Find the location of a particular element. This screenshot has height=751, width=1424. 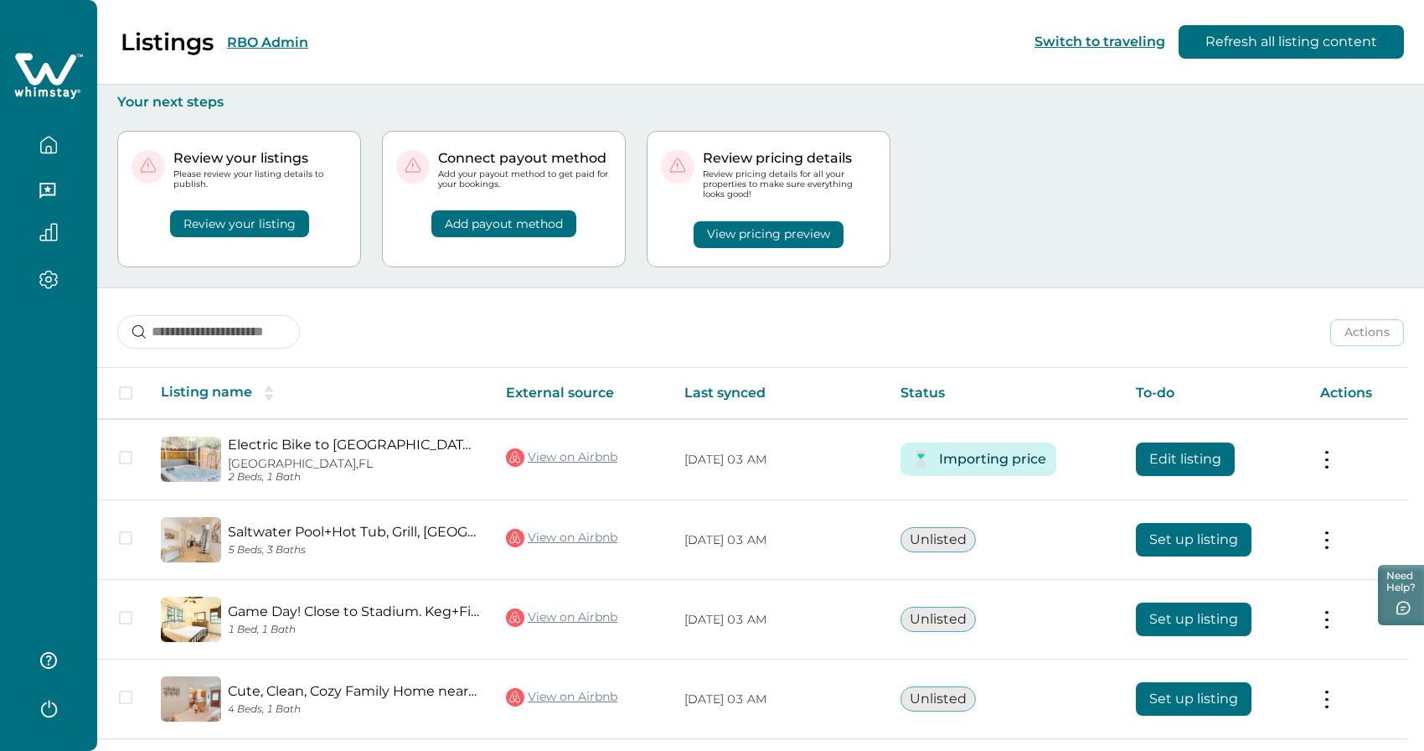

button: Refresh all listing content is located at coordinates (1291, 42).